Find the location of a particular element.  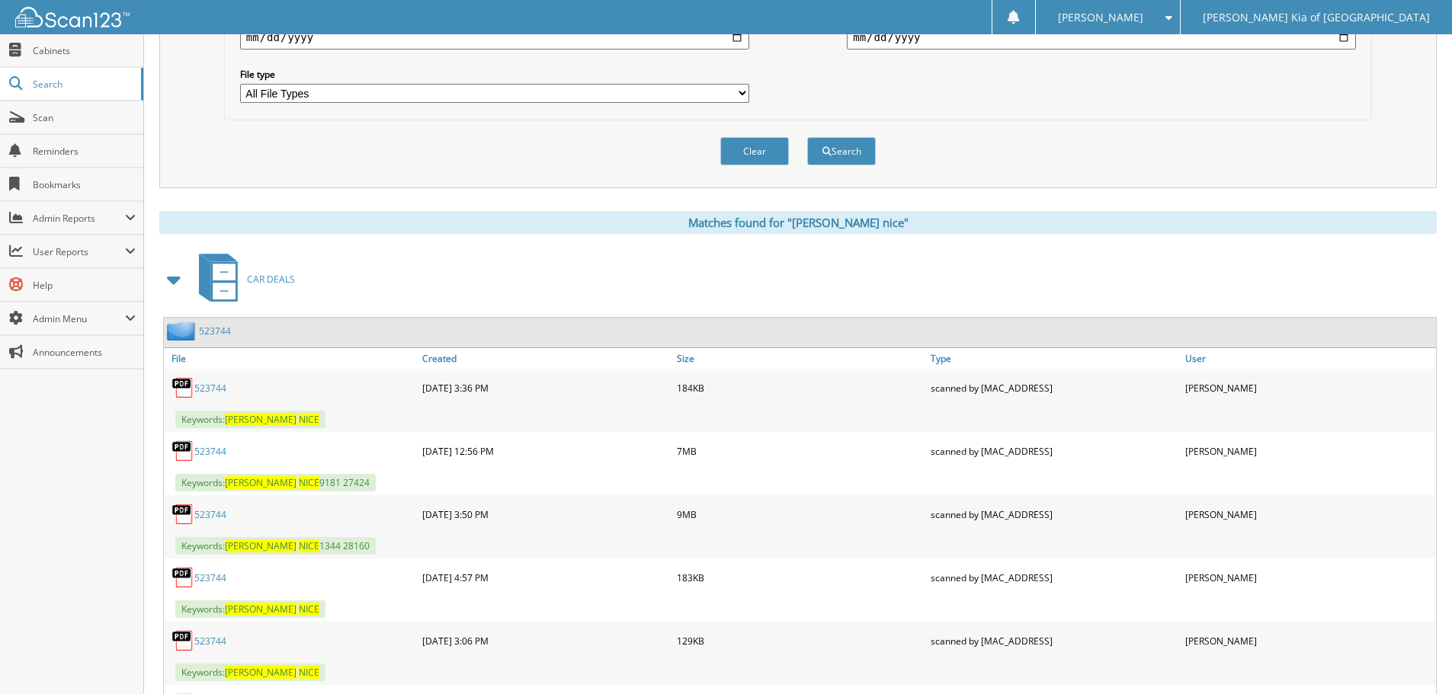

span: Help is located at coordinates (84, 285).